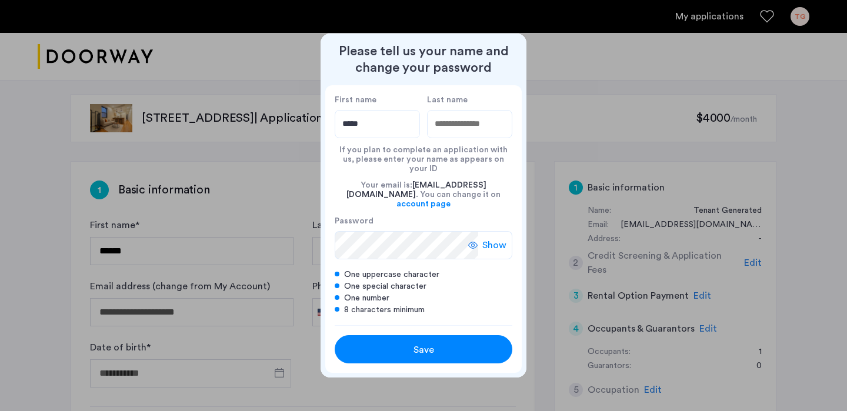  What do you see at coordinates (423, 59) in the screenshot?
I see `h2: Please tell us your name and change your password` at bounding box center [423, 59].